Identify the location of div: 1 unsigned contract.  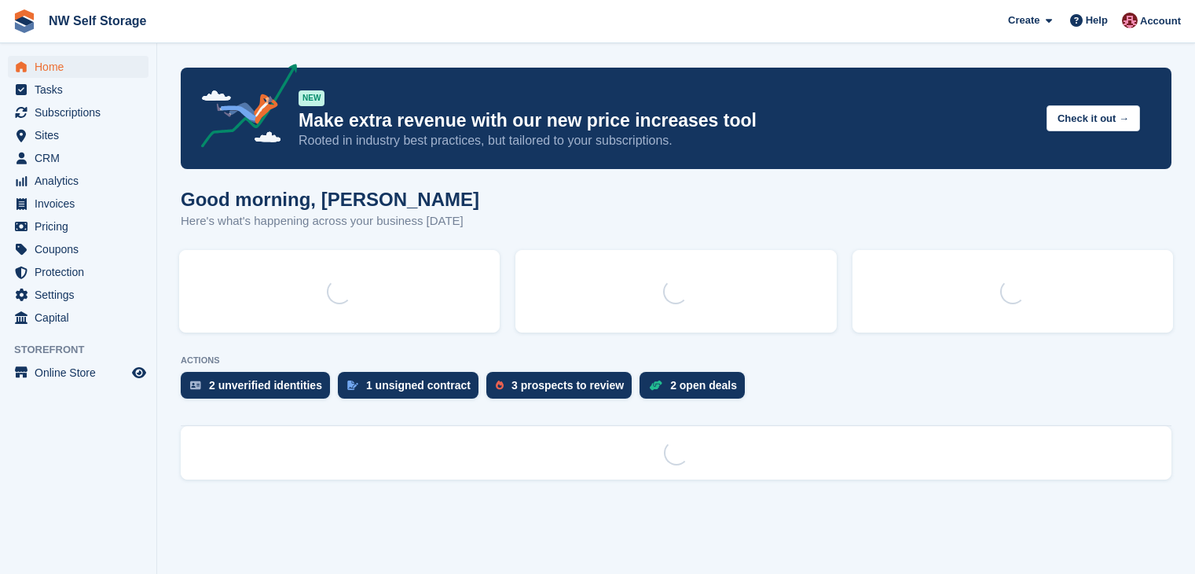
(418, 385).